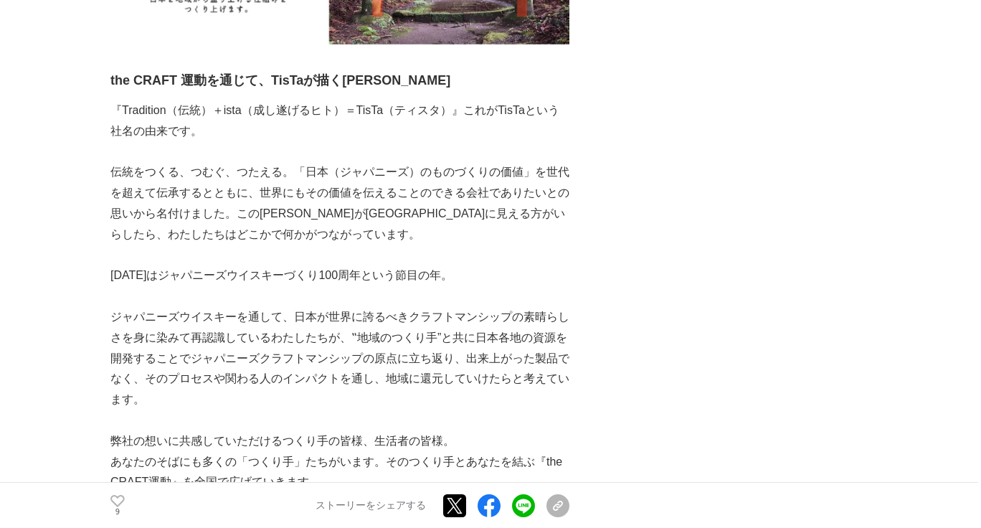 Image resolution: width=981 pixels, height=528 pixels. What do you see at coordinates (340, 203) in the screenshot?
I see `p: 伝統をつくる、つむぐ、つたえる。「日本（ジャパニーズ）のものづくりの価値」を世代を超えて伝承するとともに、世界にもその価値を伝えることのできる会社でありたいとの思いから名付けました。この[PER...` at bounding box center [340, 203].